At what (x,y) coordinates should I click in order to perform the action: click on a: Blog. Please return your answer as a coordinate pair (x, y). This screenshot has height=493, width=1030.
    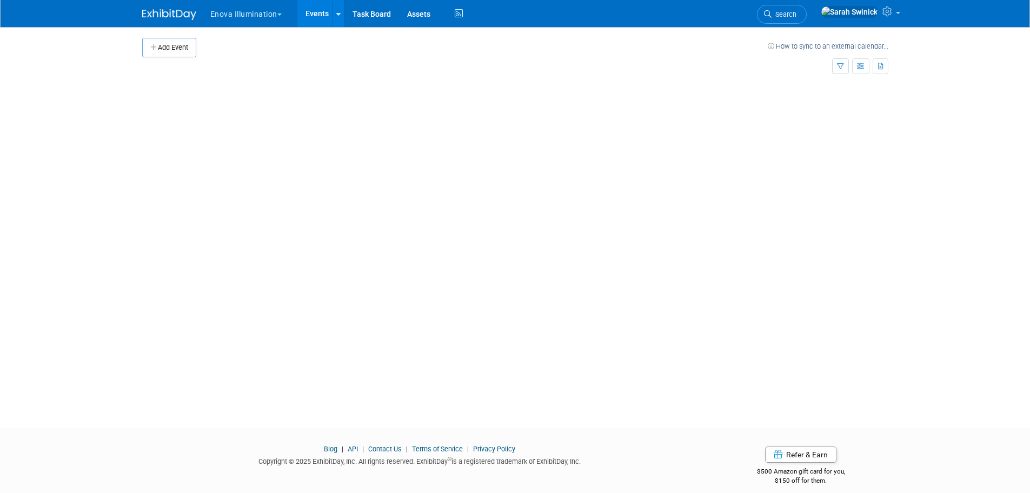
    Looking at the image, I should click on (330, 449).